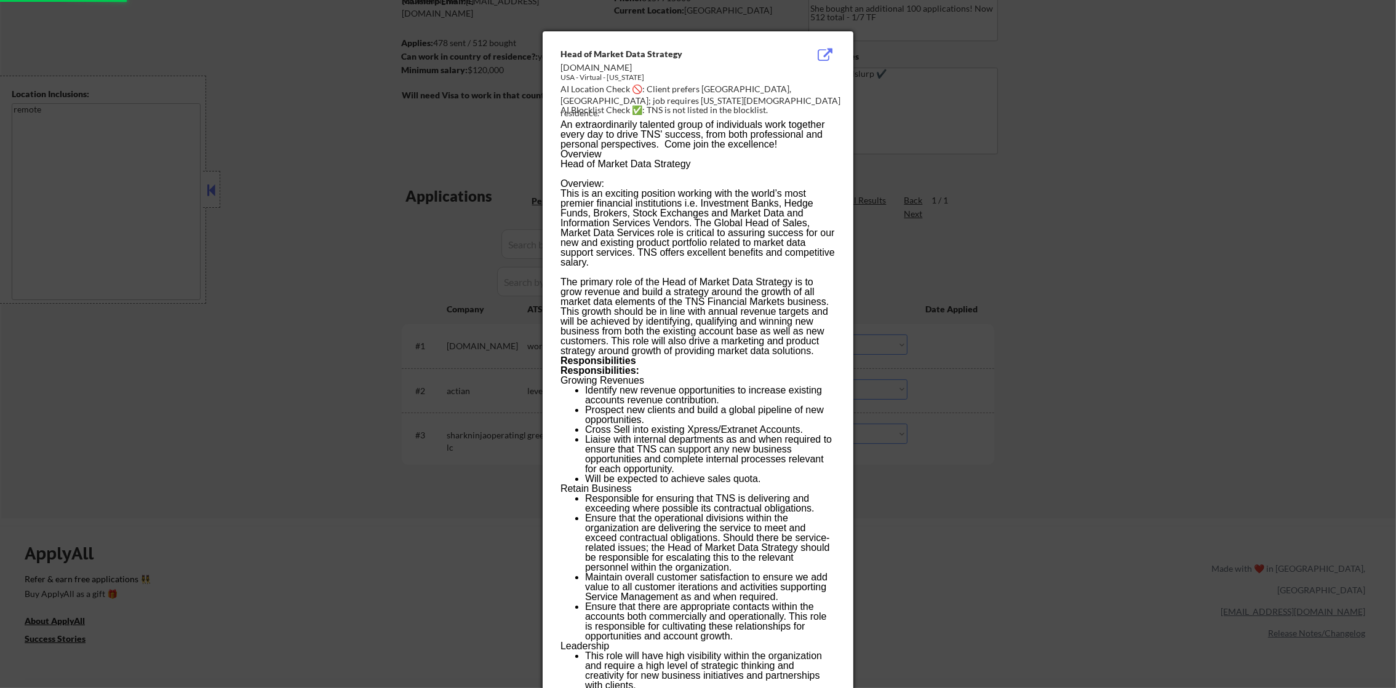  What do you see at coordinates (698, 381) in the screenshot?
I see `p: Growing Revenues` at bounding box center [698, 381].